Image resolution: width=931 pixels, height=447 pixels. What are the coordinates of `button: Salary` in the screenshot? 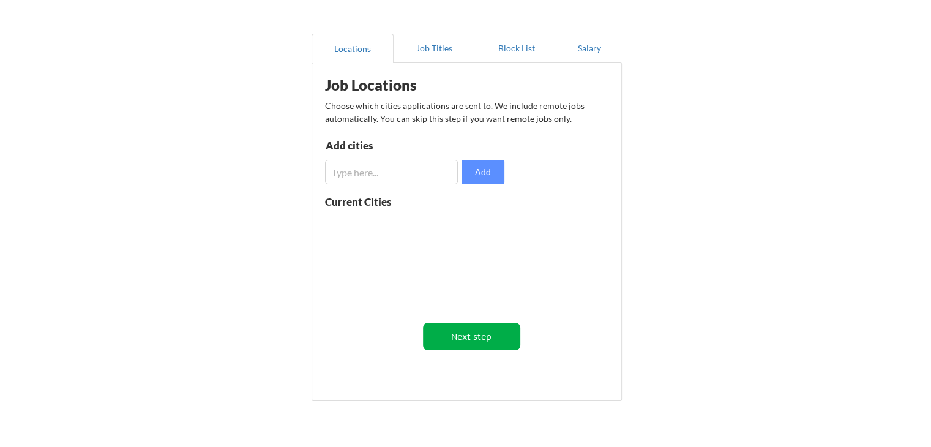 It's located at (590, 48).